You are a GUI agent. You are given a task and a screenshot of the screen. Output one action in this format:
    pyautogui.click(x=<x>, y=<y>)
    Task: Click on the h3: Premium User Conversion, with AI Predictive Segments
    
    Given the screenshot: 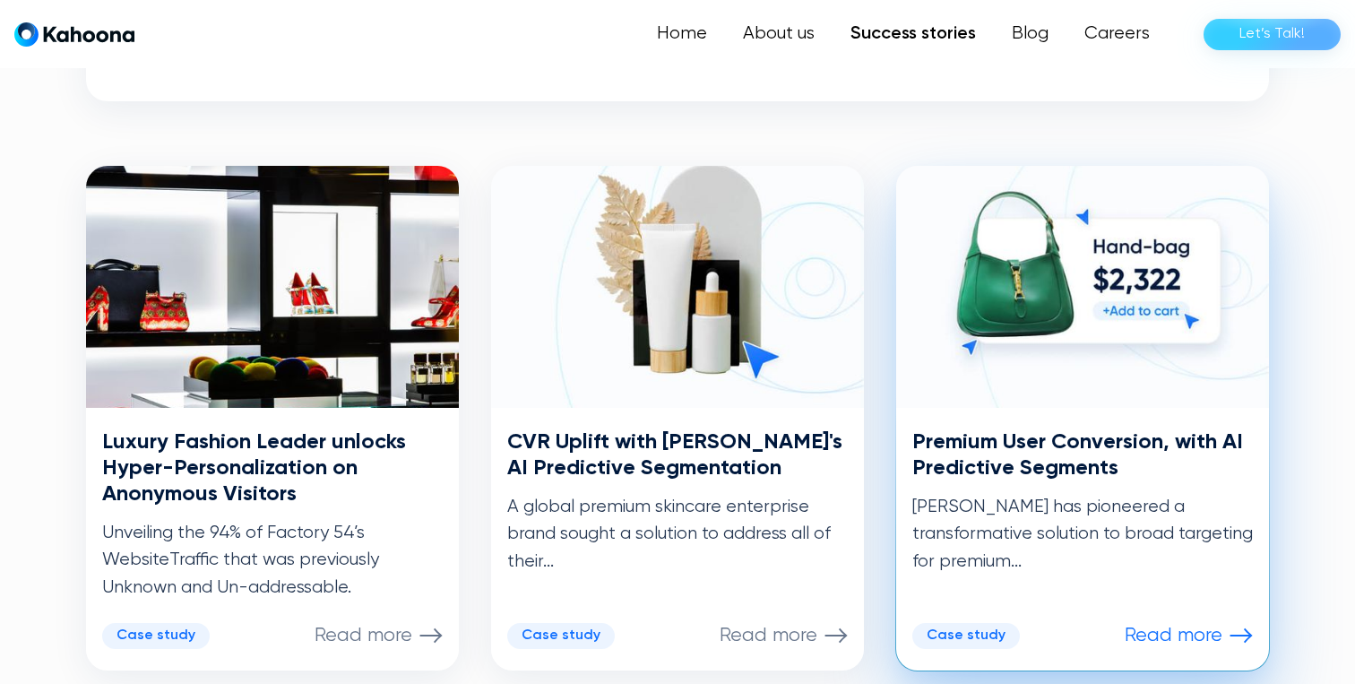 What is the action you would take?
    pyautogui.click(x=1082, y=455)
    